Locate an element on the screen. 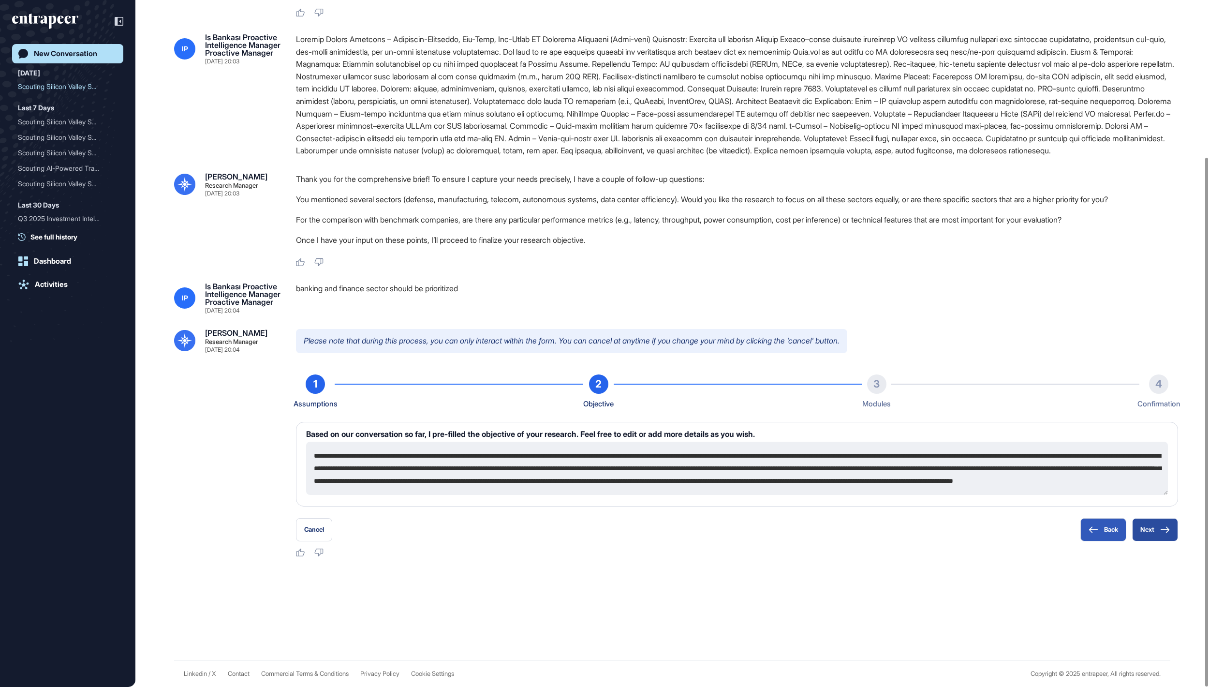  div: Scouting Silicon Valley Startups for AI Chatbots in Treasury Onboarding and Knowledge Support is located at coordinates (68, 122).